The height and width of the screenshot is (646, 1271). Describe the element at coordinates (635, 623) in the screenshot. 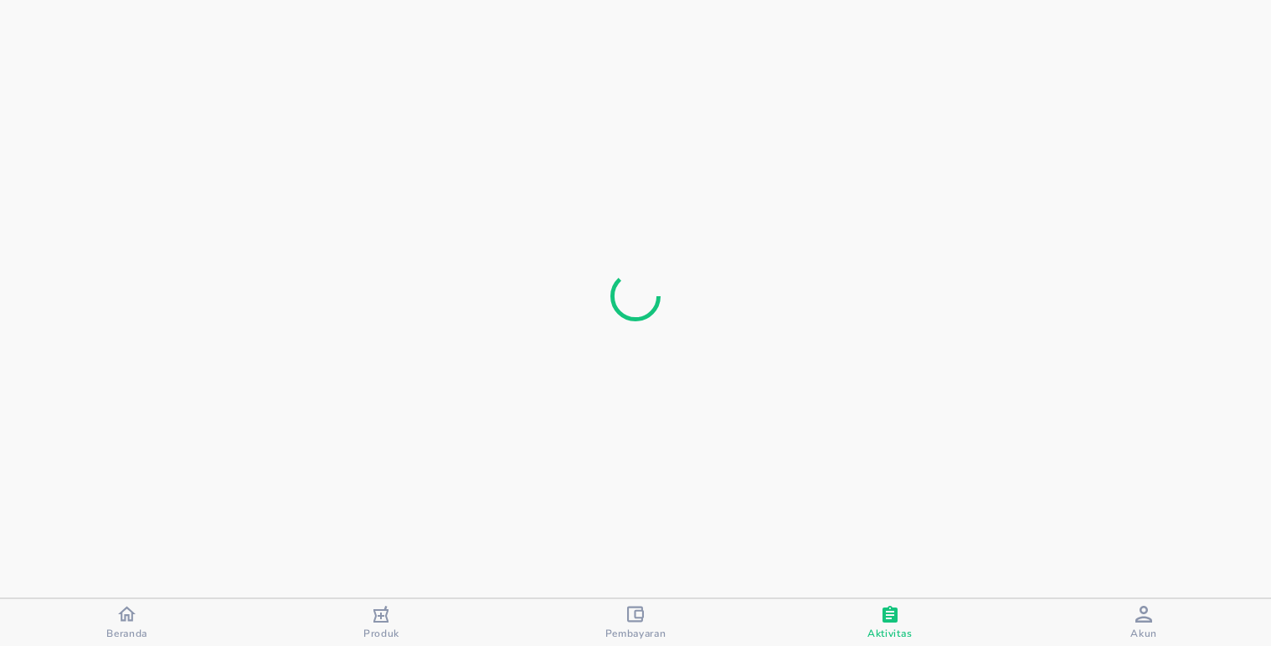

I see `button: Pembayaran` at that location.